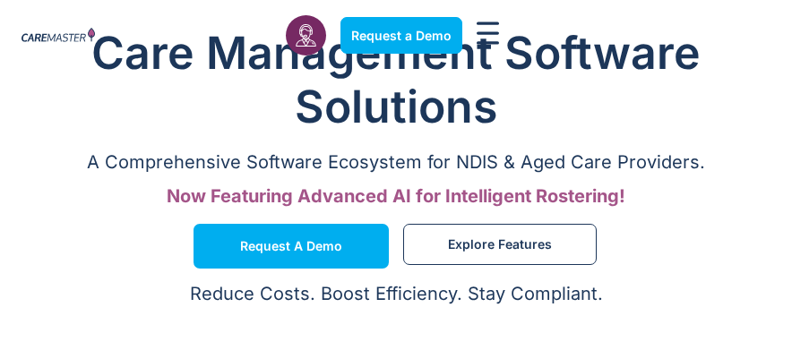 Image resolution: width=792 pixels, height=350 pixels. Describe the element at coordinates (396, 162) in the screenshot. I see `p: A Comprehensive Software Ecosystem for NDIS & Aged Care Providers.` at that location.